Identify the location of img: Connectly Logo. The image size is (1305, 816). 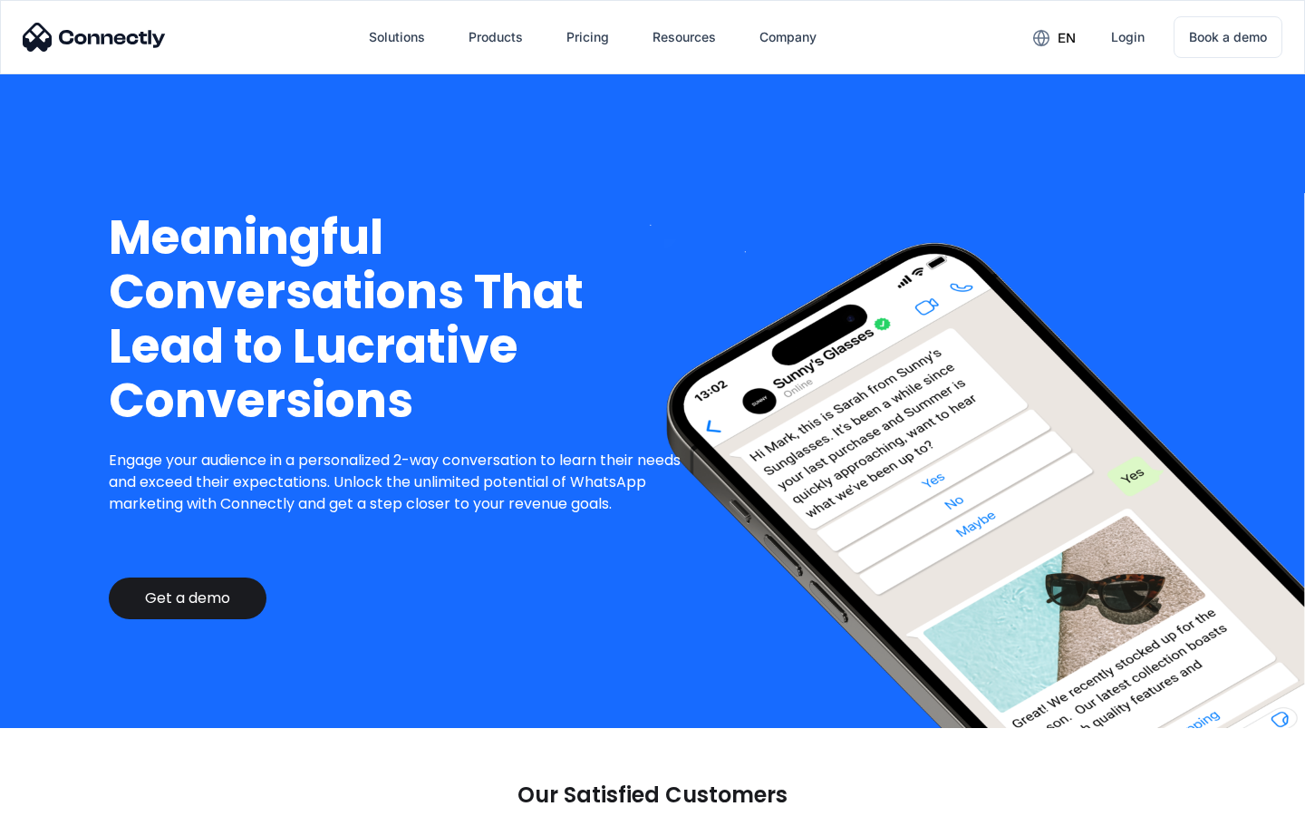
(94, 37).